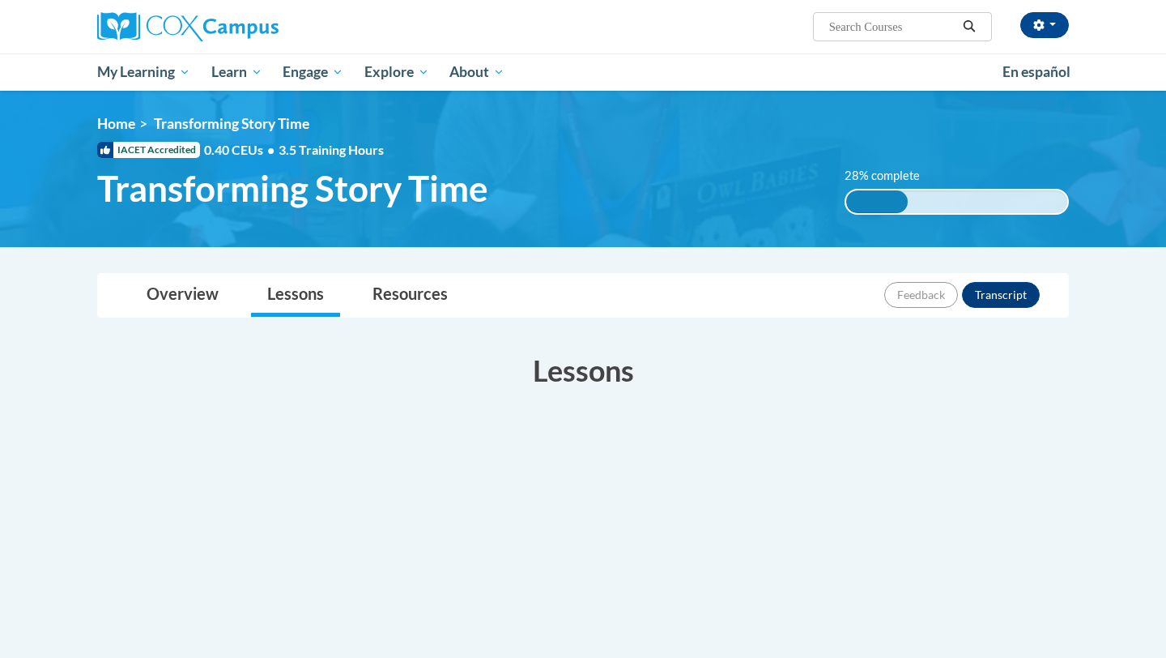 This screenshot has height=658, width=1166. I want to click on img: Cox Campus, so click(188, 27).